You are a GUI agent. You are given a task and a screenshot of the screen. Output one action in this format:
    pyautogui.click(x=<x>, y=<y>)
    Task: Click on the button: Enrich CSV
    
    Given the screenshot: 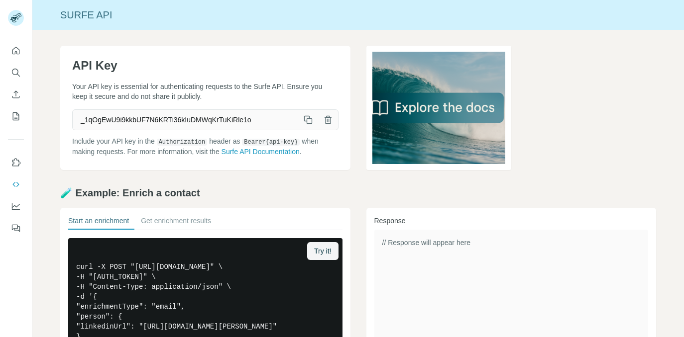 What is the action you would take?
    pyautogui.click(x=16, y=95)
    